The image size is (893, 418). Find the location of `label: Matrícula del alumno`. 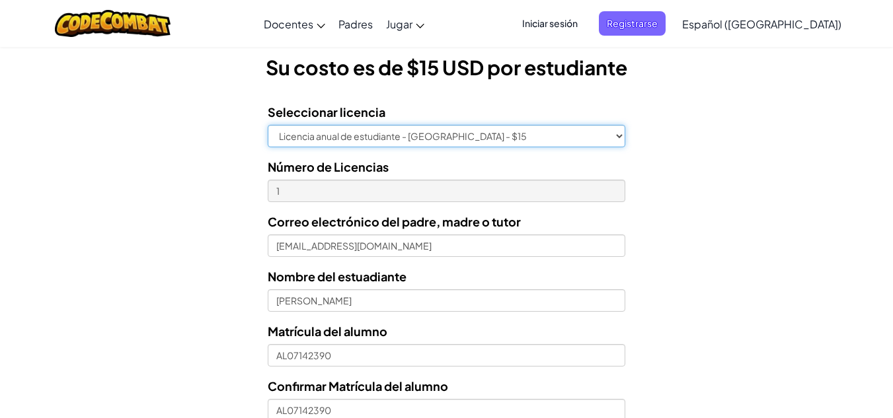

label: Matrícula del alumno is located at coordinates (327, 331).